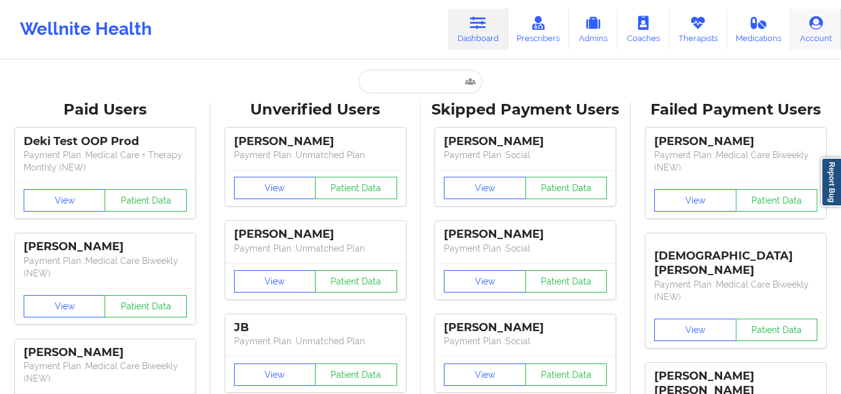 This screenshot has height=394, width=841. Describe the element at coordinates (105, 110) in the screenshot. I see `div: Paid Users` at that location.